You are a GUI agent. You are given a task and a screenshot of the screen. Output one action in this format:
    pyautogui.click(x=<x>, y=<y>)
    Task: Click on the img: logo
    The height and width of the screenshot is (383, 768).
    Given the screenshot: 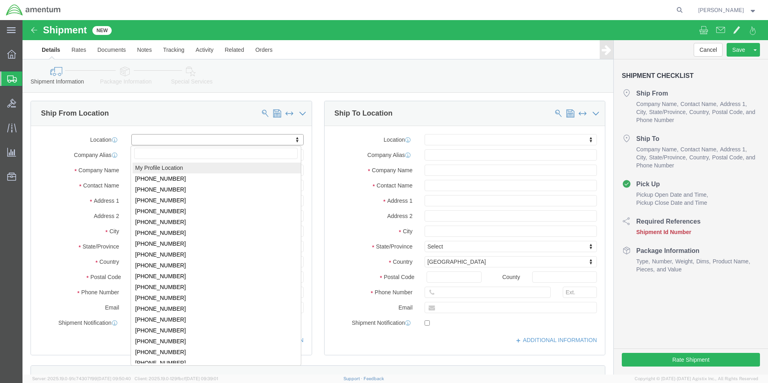 What is the action you would take?
    pyautogui.click(x=33, y=10)
    